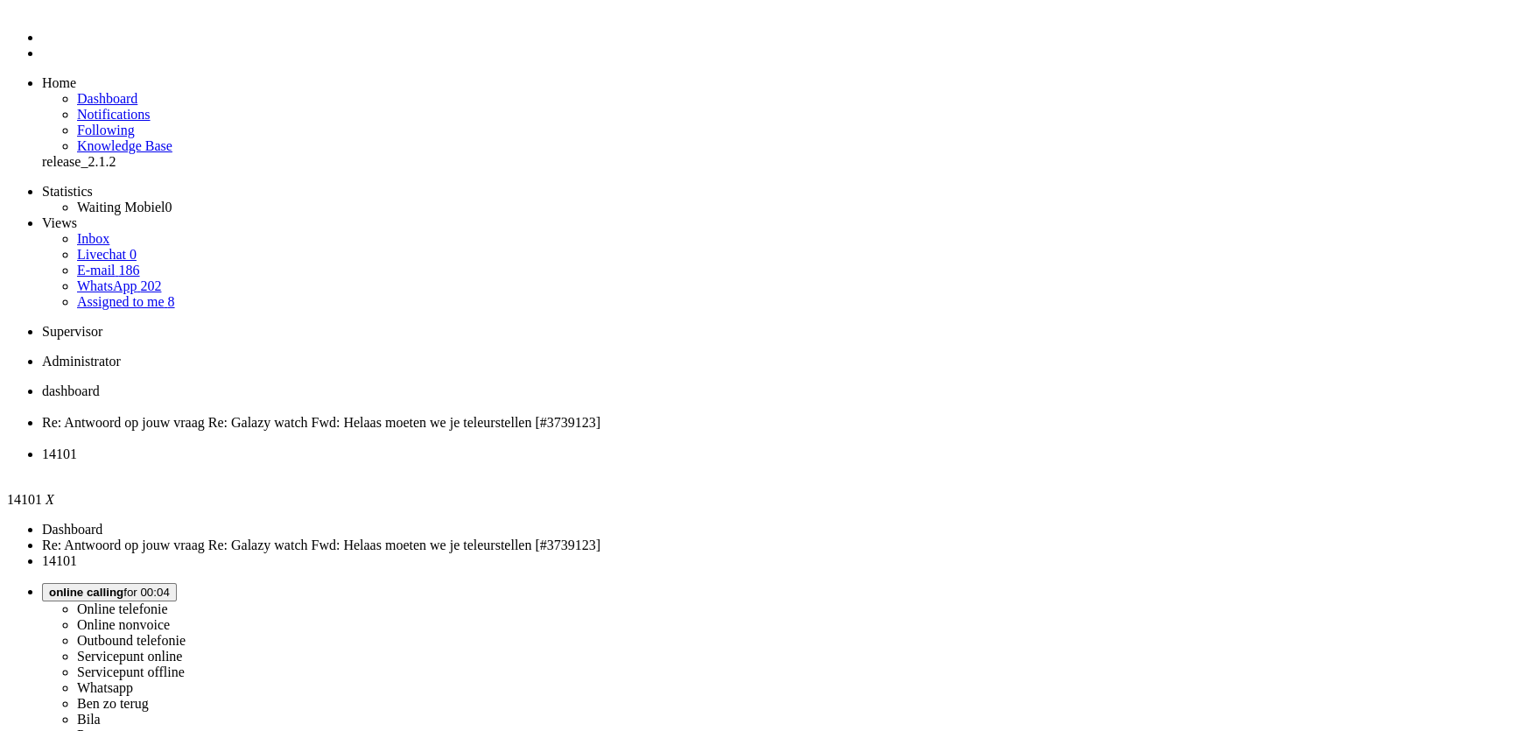  I want to click on li: Dashboard menu, so click(775, 38).